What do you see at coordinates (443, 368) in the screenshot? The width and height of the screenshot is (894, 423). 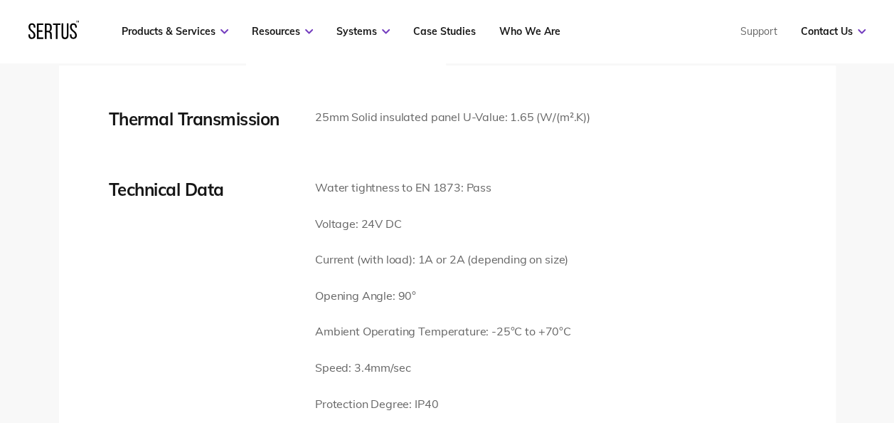 I see `p: Speed: 3.4mm/sec` at bounding box center [443, 368].